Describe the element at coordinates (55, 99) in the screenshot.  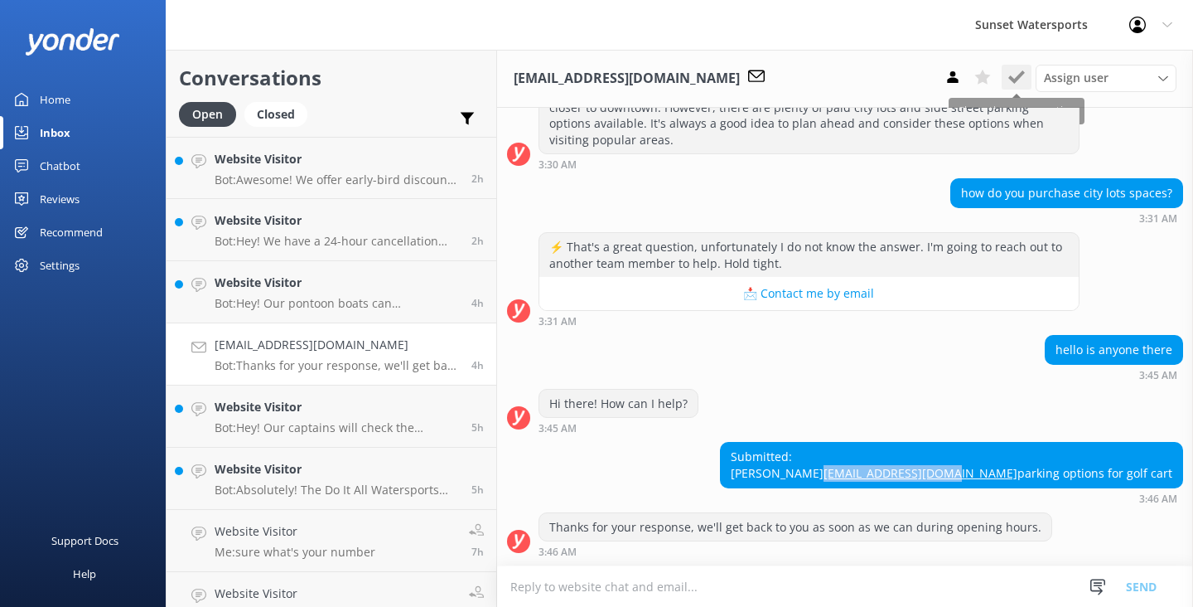
I see `div: Home` at that location.